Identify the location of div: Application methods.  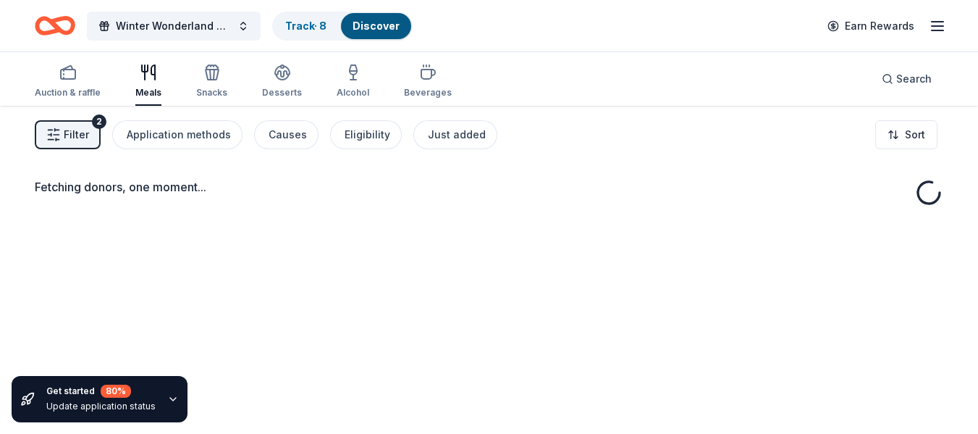
(179, 135).